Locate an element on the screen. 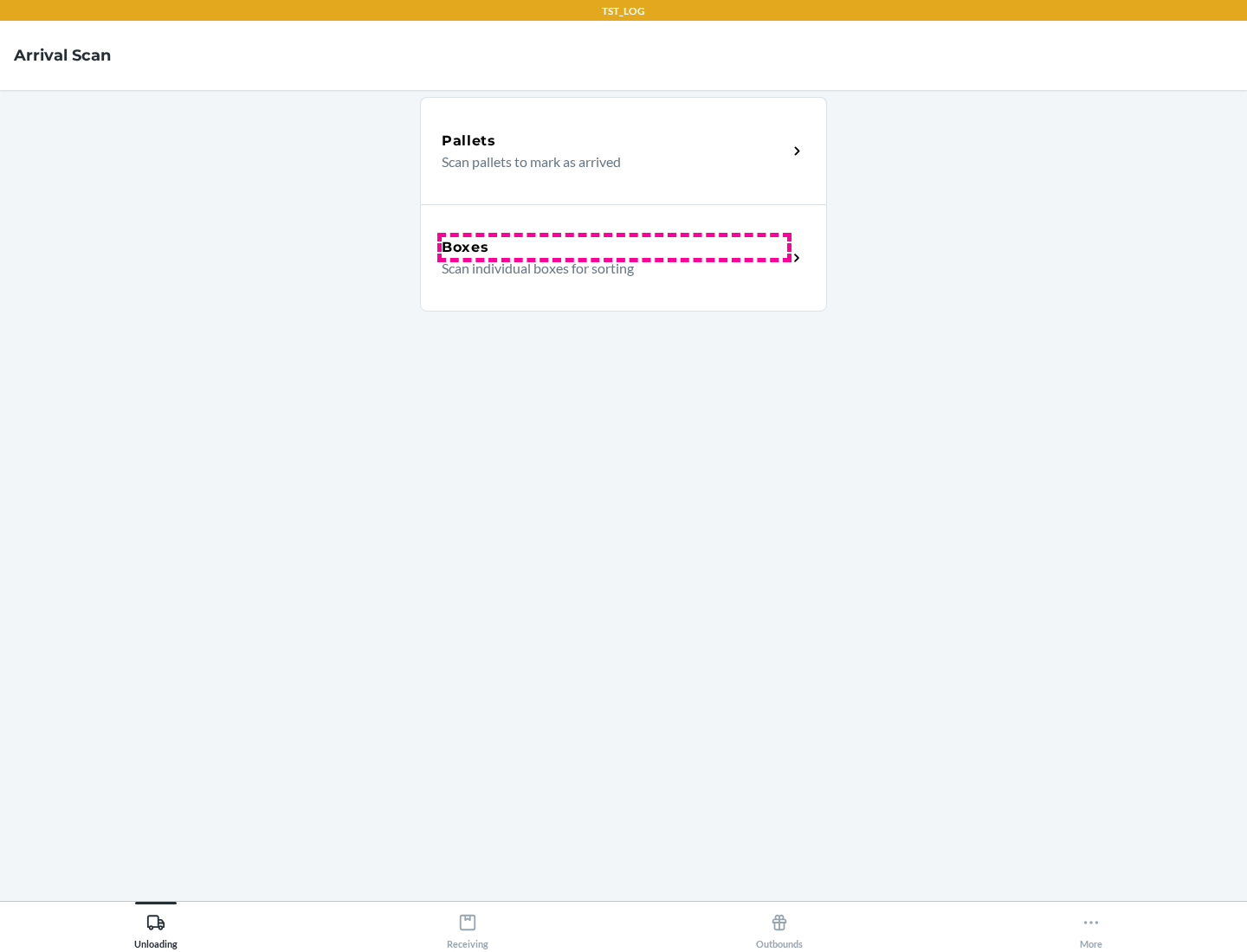  div: Outbounds is located at coordinates (779, 928).